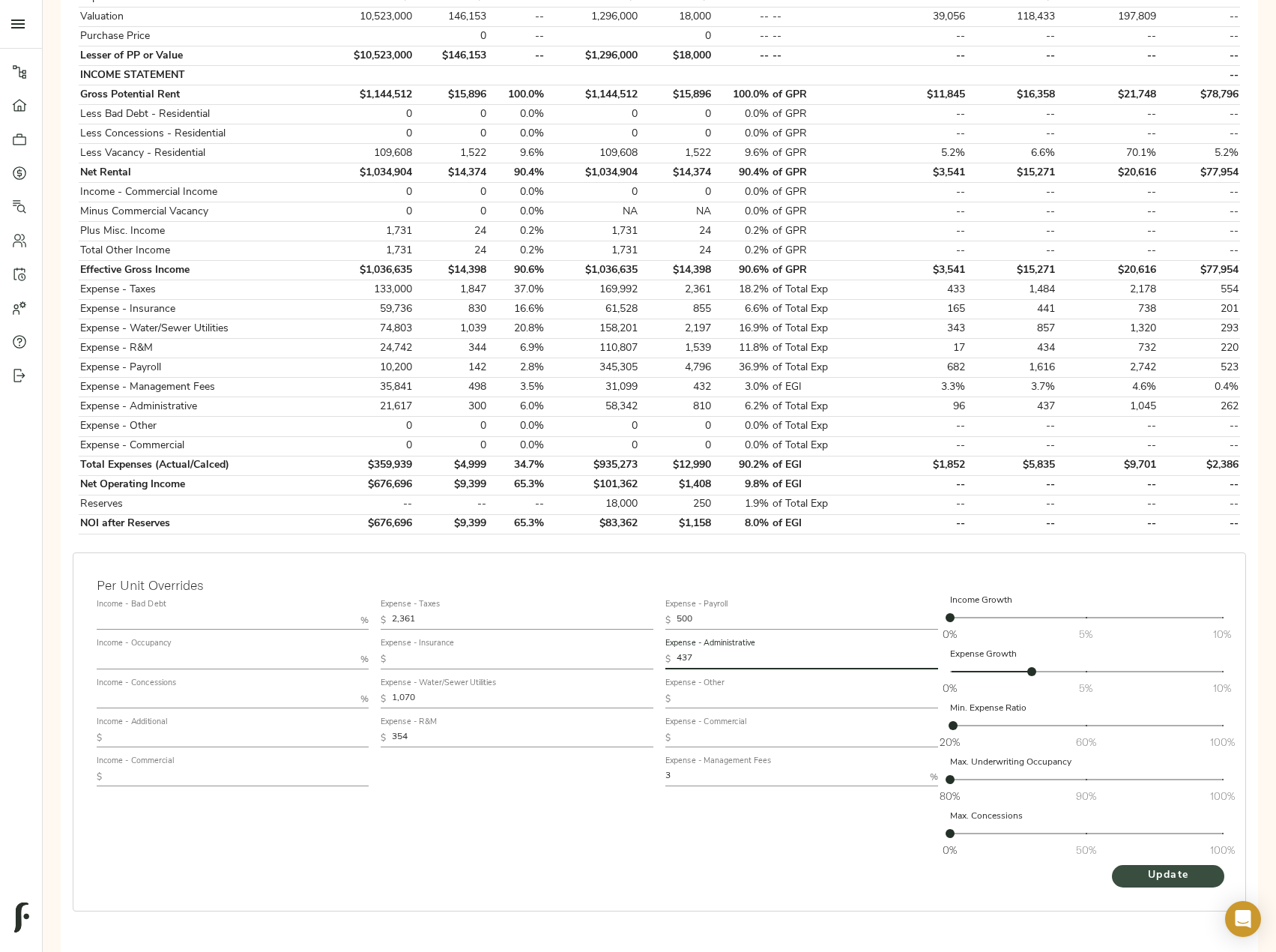 This screenshot has height=952, width=1276. What do you see at coordinates (742, 329) in the screenshot?
I see `td: 16.9%` at bounding box center [742, 329].